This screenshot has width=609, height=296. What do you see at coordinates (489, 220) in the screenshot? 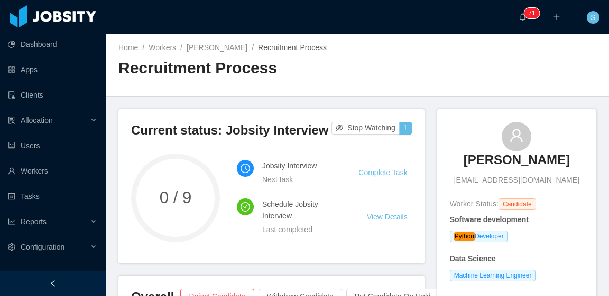
I see `strong: Software development` at bounding box center [489, 220].